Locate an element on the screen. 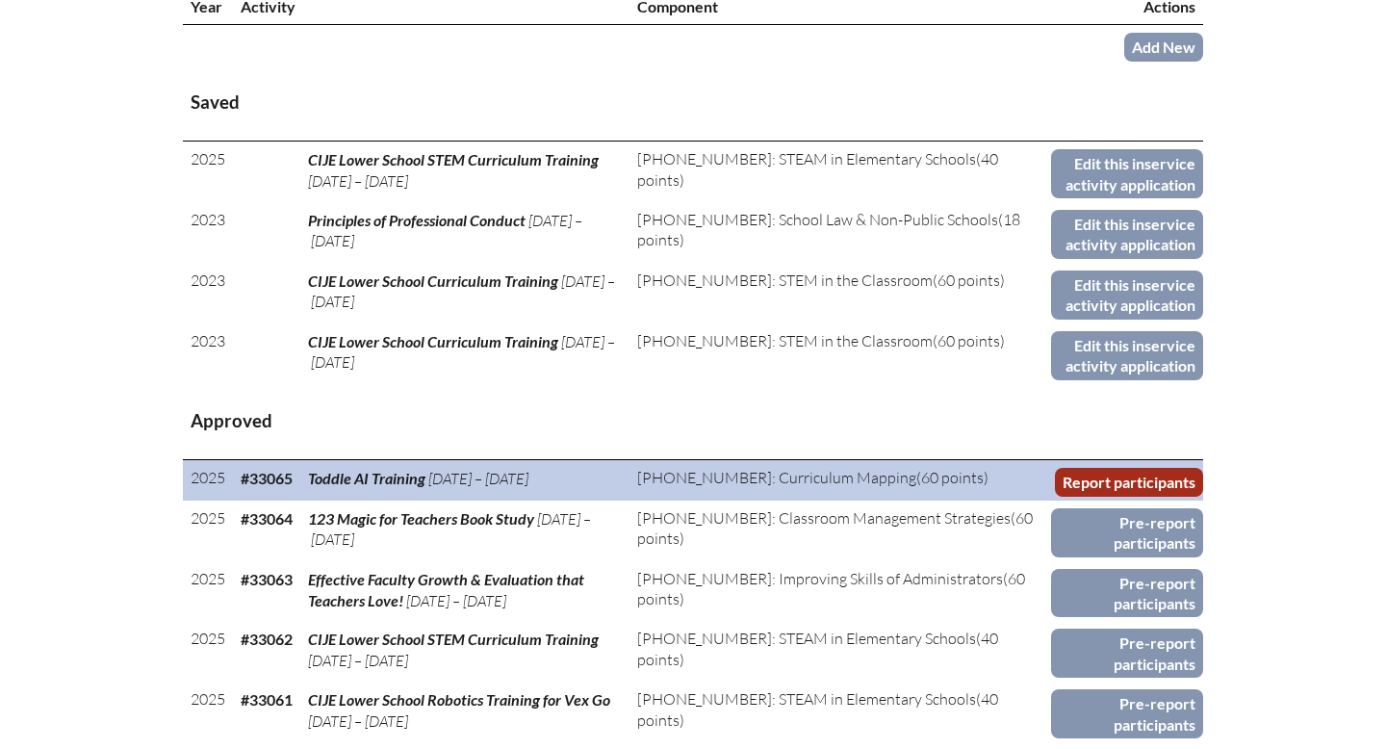 Image resolution: width=1386 pixels, height=749 pixels. b: #33065 is located at coordinates (267, 477).